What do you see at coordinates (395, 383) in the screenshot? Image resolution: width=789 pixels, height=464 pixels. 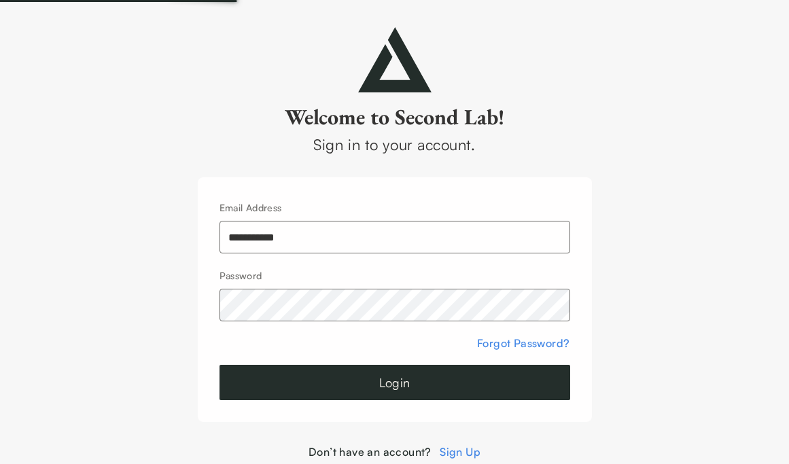 I see `button: Login` at bounding box center [395, 383].